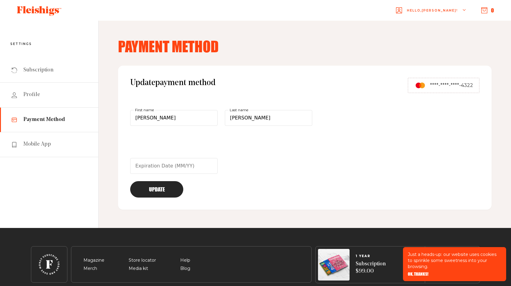 This screenshot has height=286, width=511. Describe the element at coordinates (488, 10) in the screenshot. I see `button: 0` at that location.